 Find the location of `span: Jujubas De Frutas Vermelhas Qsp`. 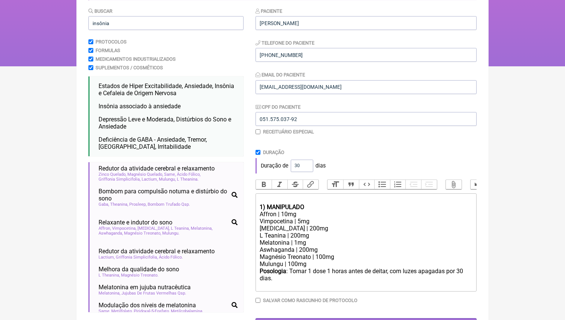

span: Jujubas De Frutas Vermelhas Qsp is located at coordinates (154, 293).